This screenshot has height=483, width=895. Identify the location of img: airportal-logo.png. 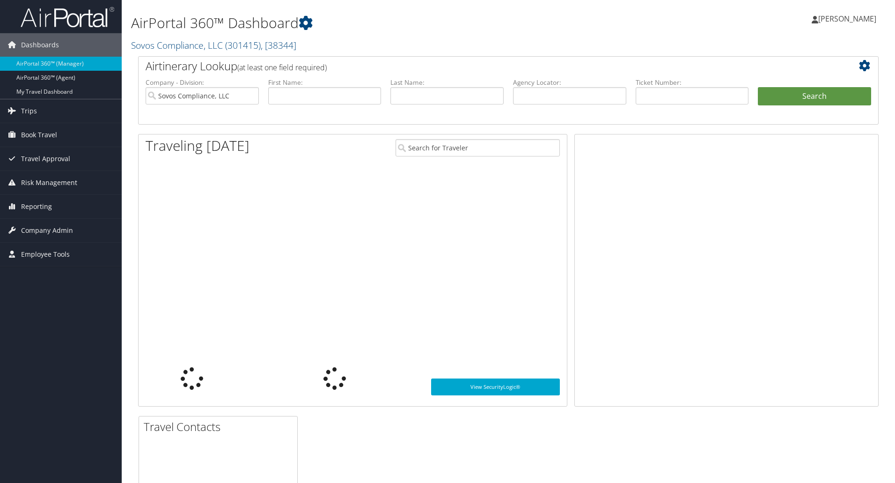
(67, 17).